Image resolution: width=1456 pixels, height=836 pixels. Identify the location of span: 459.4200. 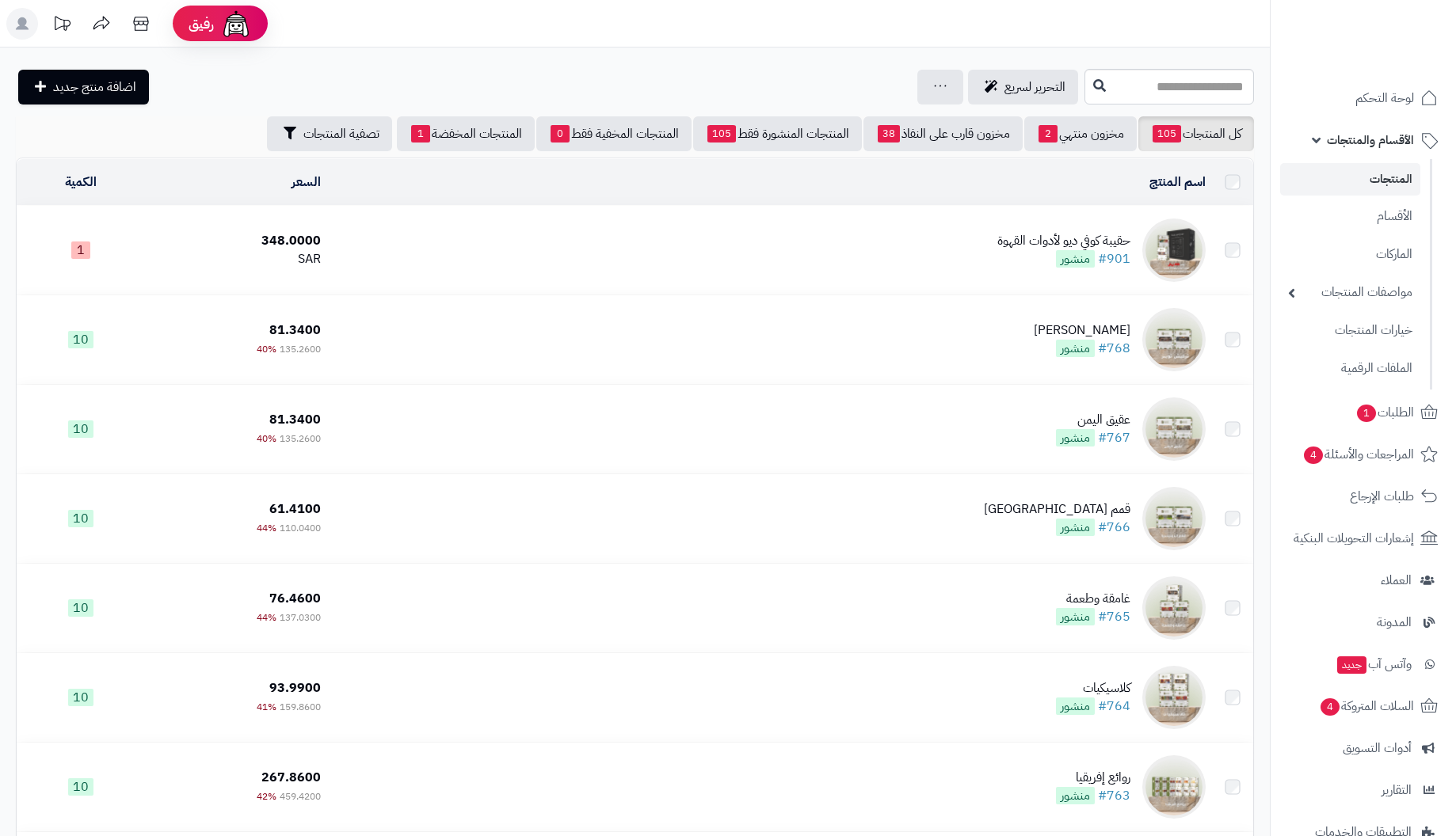
(300, 797).